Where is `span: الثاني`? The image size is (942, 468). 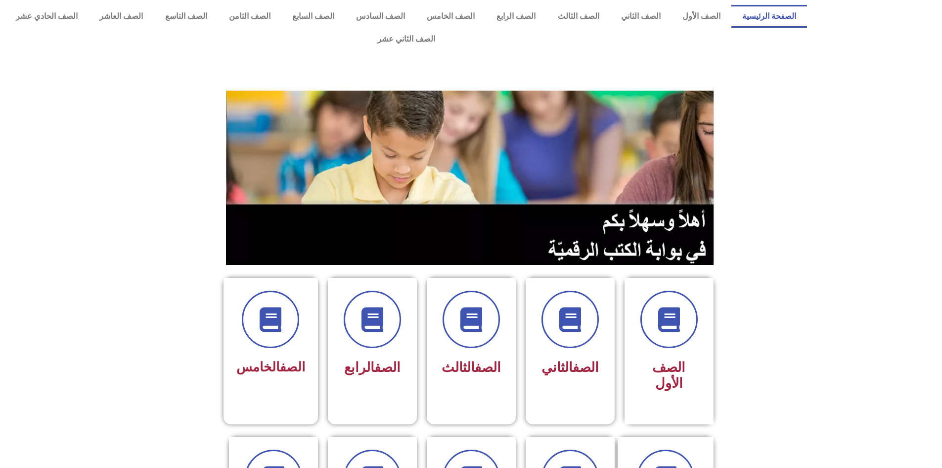
span: الثاني is located at coordinates (570, 367).